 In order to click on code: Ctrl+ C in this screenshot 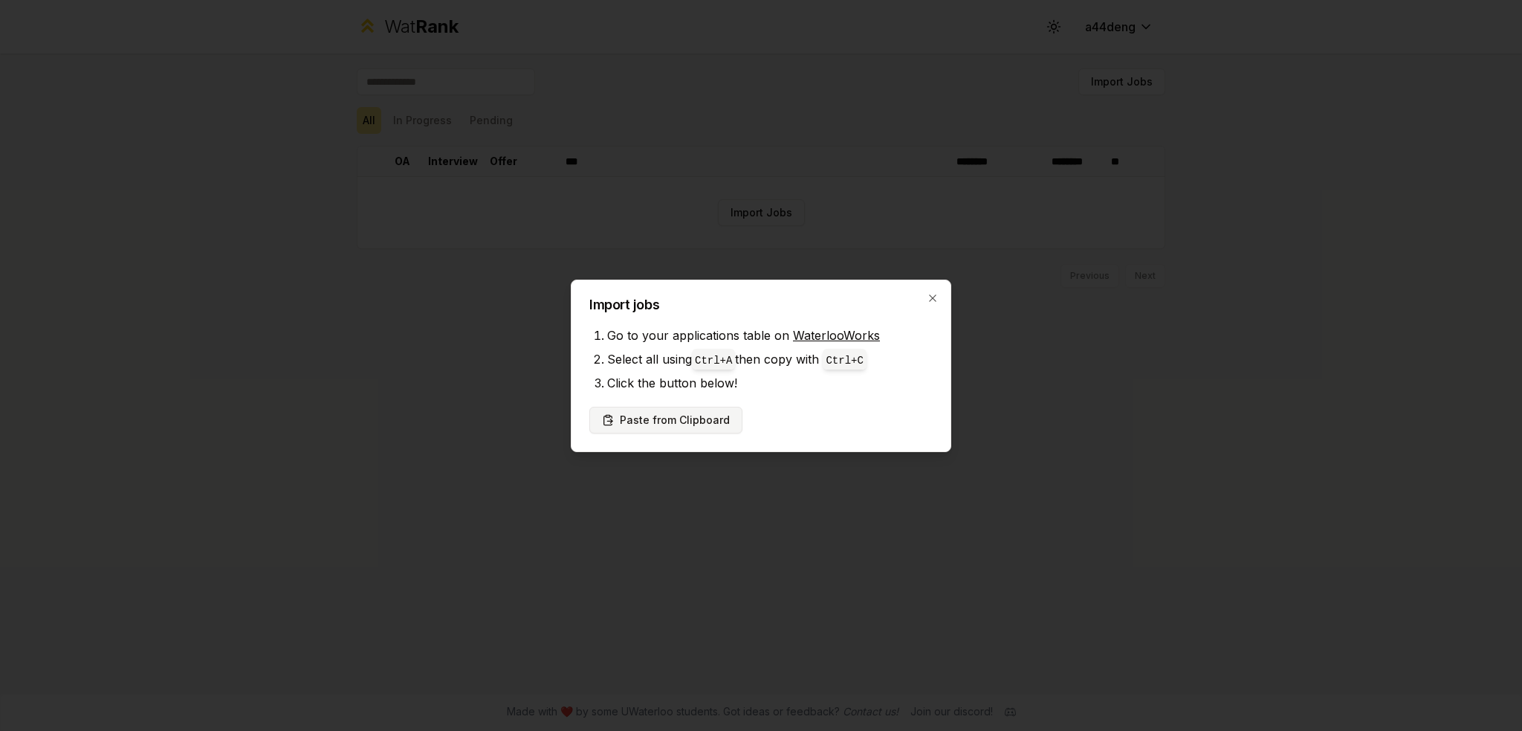, I will do `click(844, 360)`.